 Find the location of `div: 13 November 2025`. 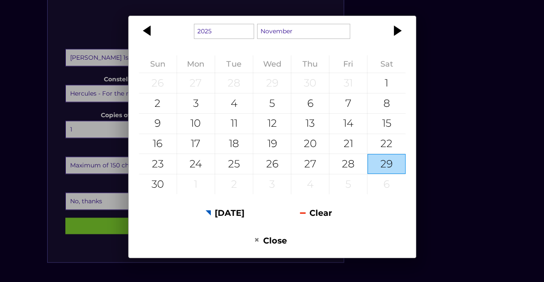

div: 13 November 2025 is located at coordinates (310, 124).